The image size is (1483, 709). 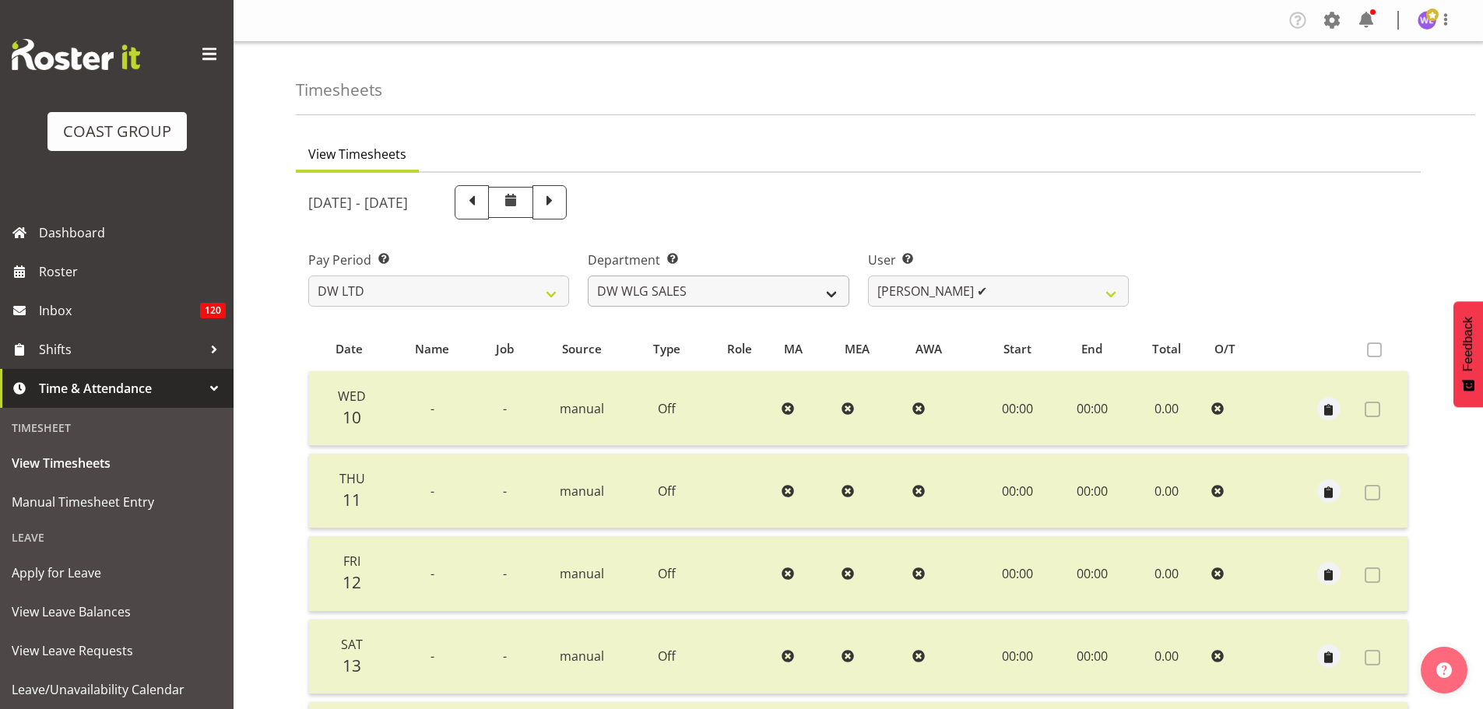 What do you see at coordinates (75, 54) in the screenshot?
I see `img: Rosterit website logo` at bounding box center [75, 54].